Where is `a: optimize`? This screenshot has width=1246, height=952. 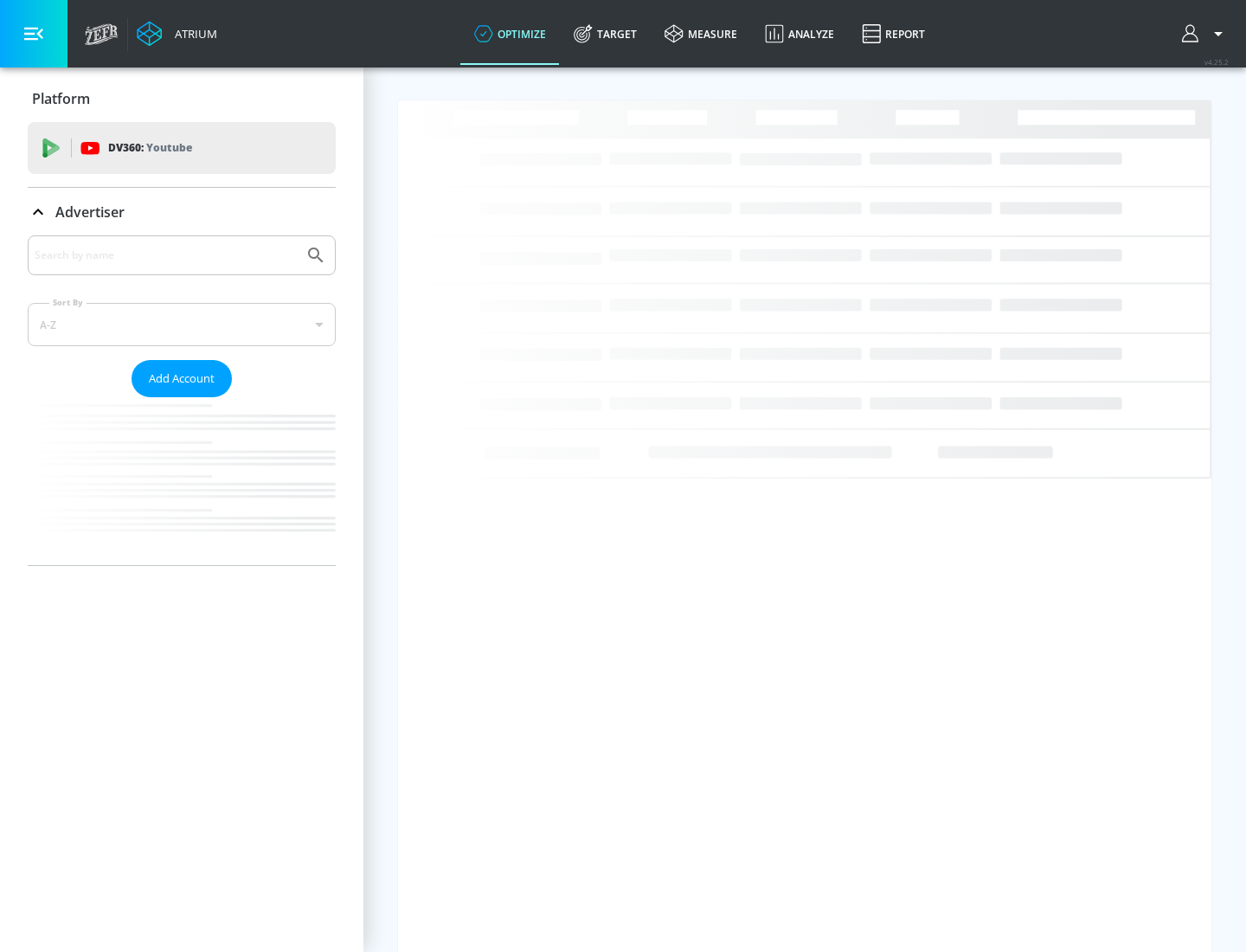 a: optimize is located at coordinates (510, 34).